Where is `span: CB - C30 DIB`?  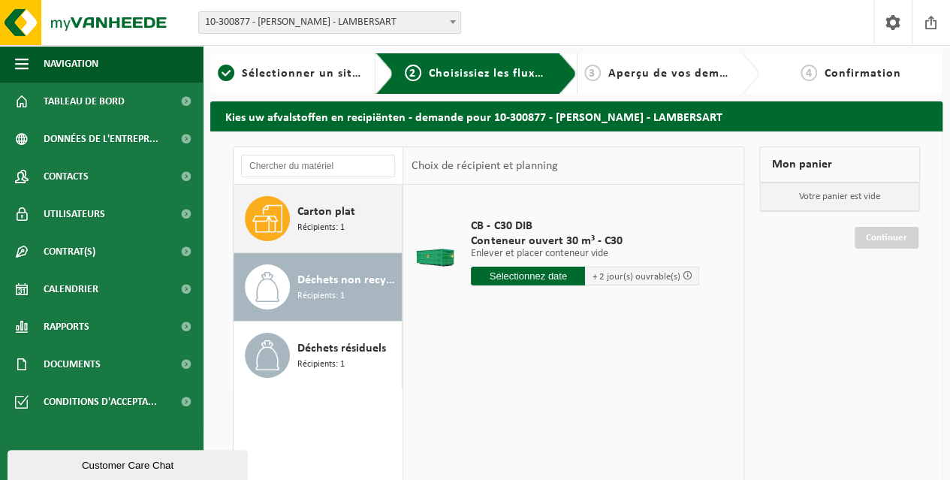
span: CB - C30 DIB is located at coordinates (585, 226).